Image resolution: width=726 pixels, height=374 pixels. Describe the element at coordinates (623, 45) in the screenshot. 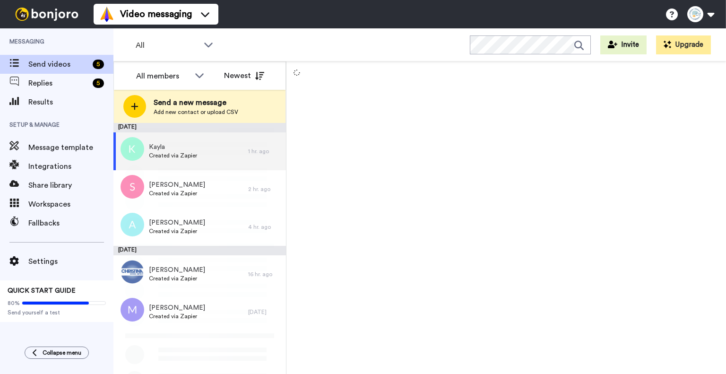

I see `a: Invite` at that location.